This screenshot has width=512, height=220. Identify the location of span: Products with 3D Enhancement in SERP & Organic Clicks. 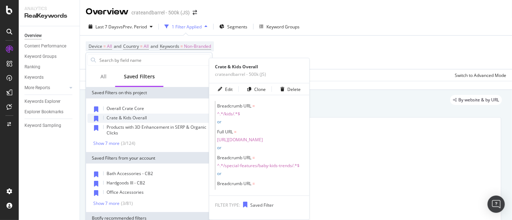
(156, 130).